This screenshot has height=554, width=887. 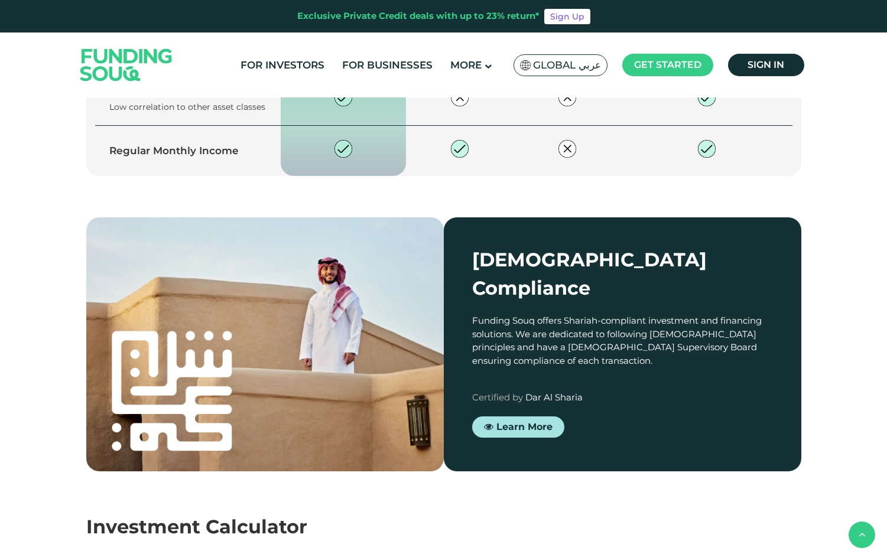 What do you see at coordinates (622, 341) in the screenshot?
I see `div: Funding Souq offers Shariah-compliant investment and financing solutions. We are dedicated to fol...` at bounding box center [622, 341].